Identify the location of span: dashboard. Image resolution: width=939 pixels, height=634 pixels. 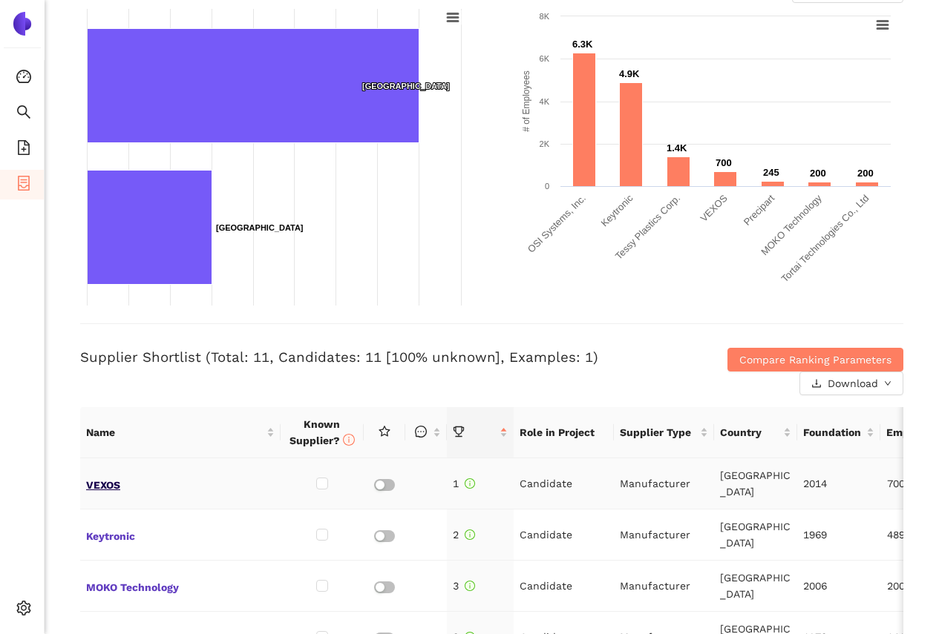
(24, 79).